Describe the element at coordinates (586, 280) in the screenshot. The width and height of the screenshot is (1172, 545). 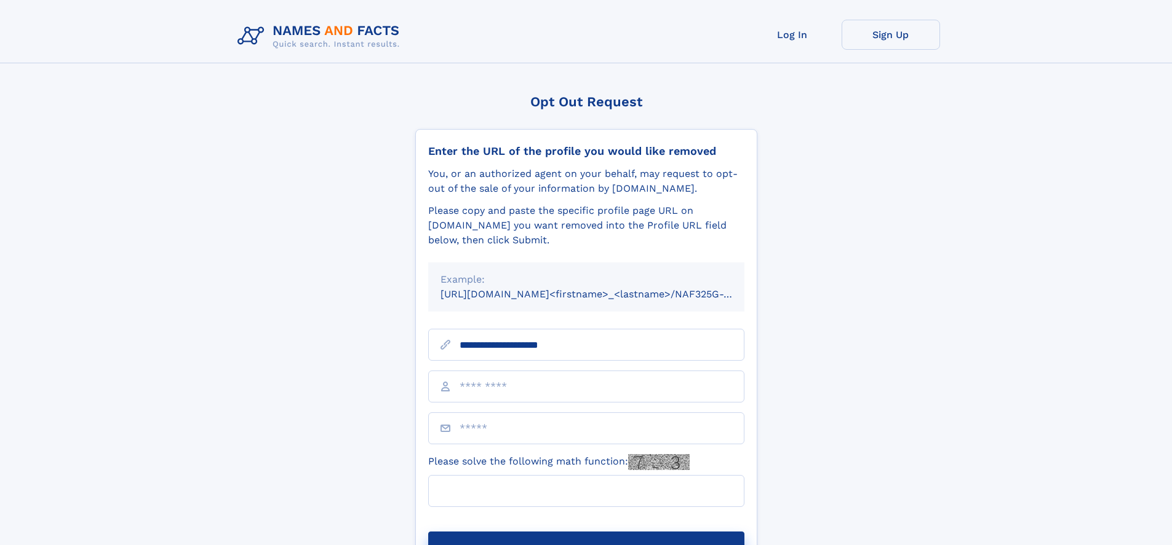
I see `div: Example:` at that location.